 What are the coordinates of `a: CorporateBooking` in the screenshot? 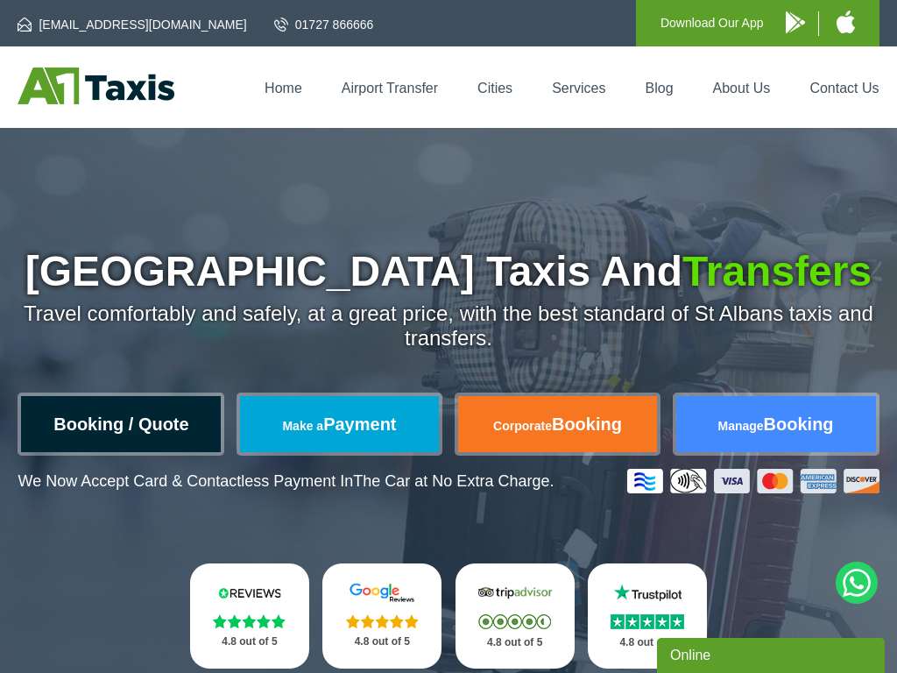 It's located at (558, 424).